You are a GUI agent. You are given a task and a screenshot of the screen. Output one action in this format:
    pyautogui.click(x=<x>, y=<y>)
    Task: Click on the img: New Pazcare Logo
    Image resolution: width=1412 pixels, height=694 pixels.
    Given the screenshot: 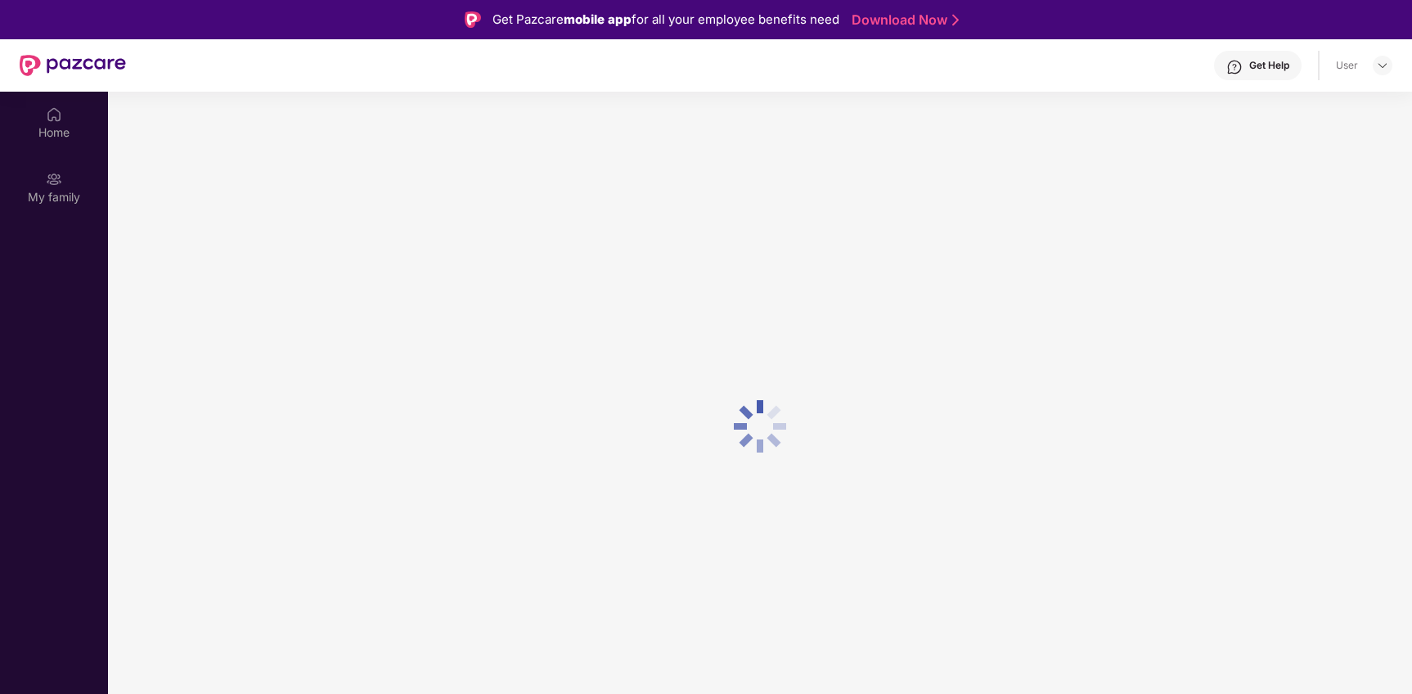 What is the action you would take?
    pyautogui.click(x=73, y=65)
    